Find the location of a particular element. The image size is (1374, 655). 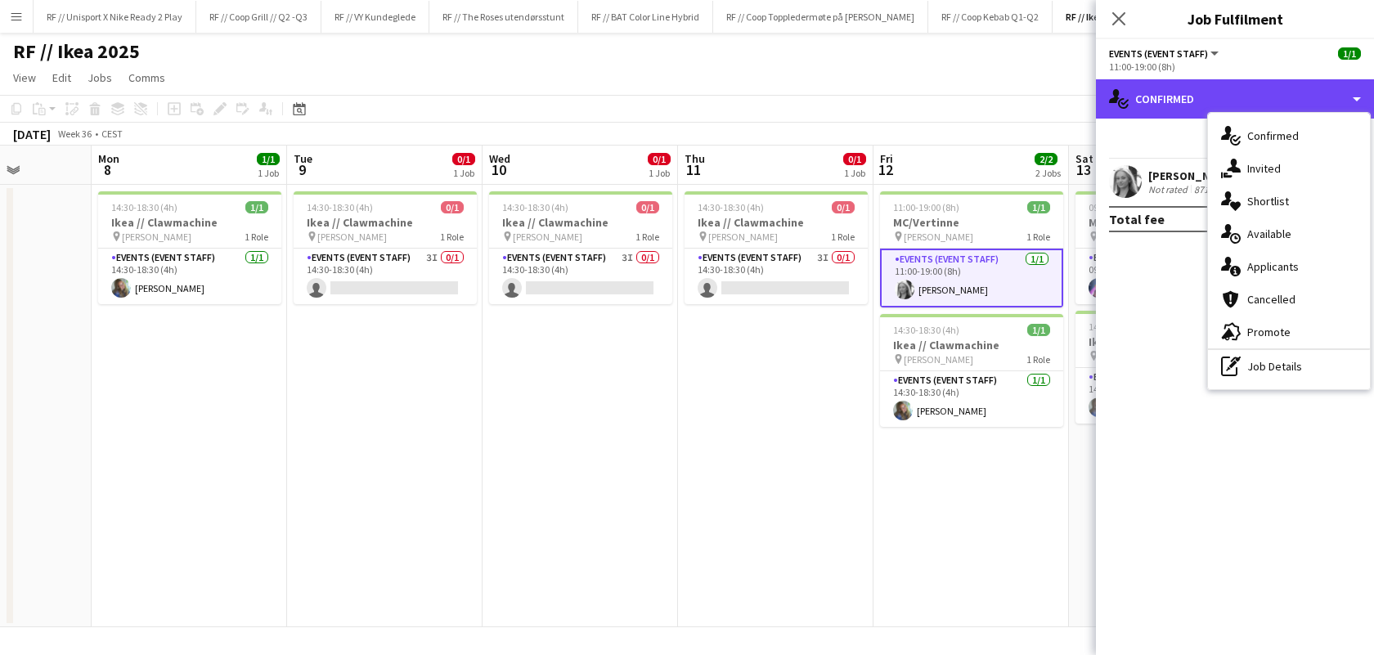

span: Wed is located at coordinates (500, 159).